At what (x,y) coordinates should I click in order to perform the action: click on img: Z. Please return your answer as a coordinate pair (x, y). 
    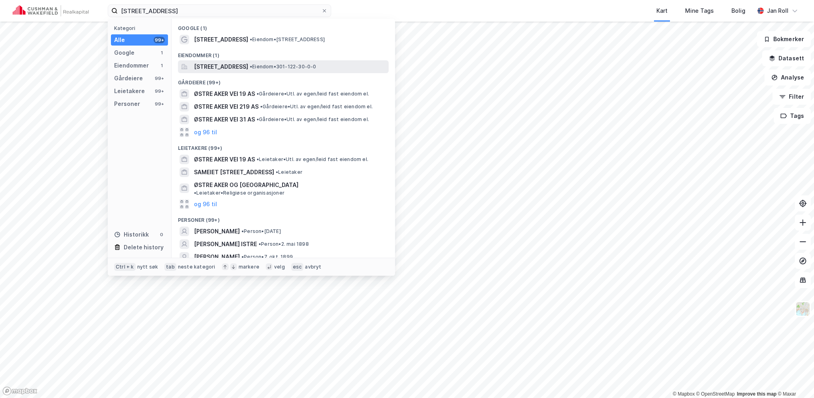
    Looking at the image, I should click on (803, 309).